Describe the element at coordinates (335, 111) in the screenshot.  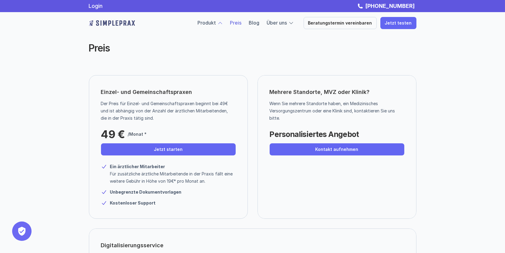
I see `p: Wenn Sie mehrere Standorte haben, ein Medizinisches Versorgungszentrum oder eine Klinik sind, kon...` at that location.